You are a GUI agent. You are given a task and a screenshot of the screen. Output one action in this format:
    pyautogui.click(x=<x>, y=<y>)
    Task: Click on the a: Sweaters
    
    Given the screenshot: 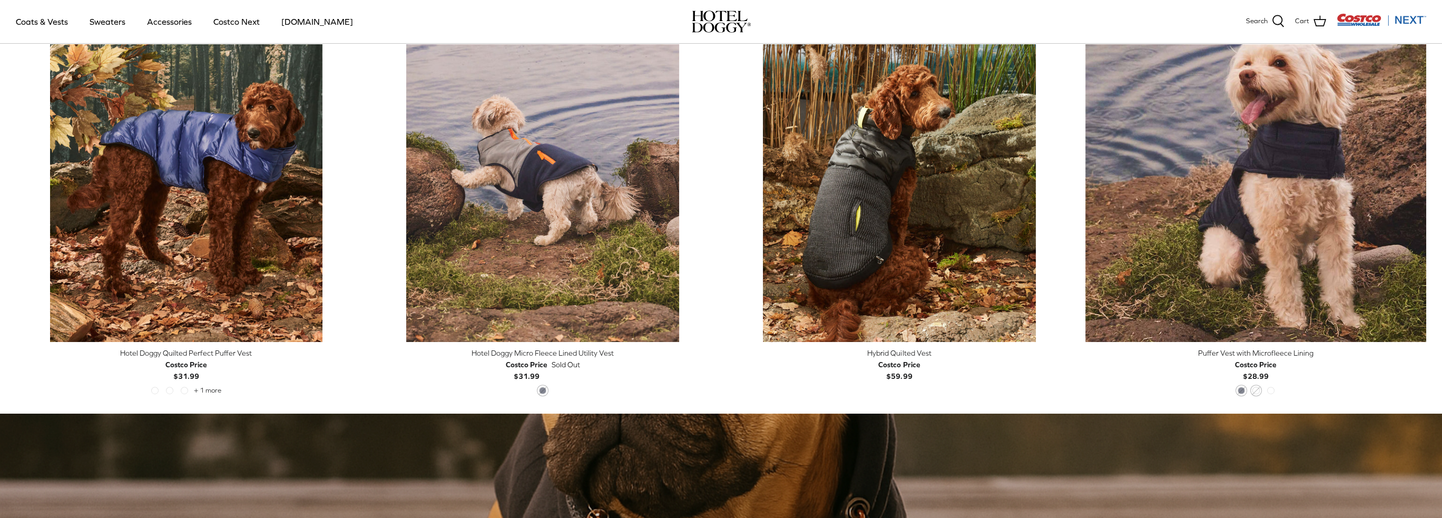 What is the action you would take?
    pyautogui.click(x=107, y=22)
    